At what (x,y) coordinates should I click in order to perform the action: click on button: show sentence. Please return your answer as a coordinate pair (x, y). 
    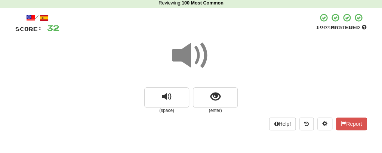
    Looking at the image, I should click on (215, 98).